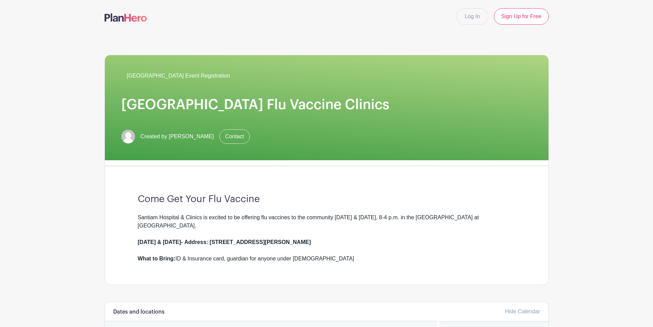  I want to click on a: Sign Up for Free, so click(521, 16).